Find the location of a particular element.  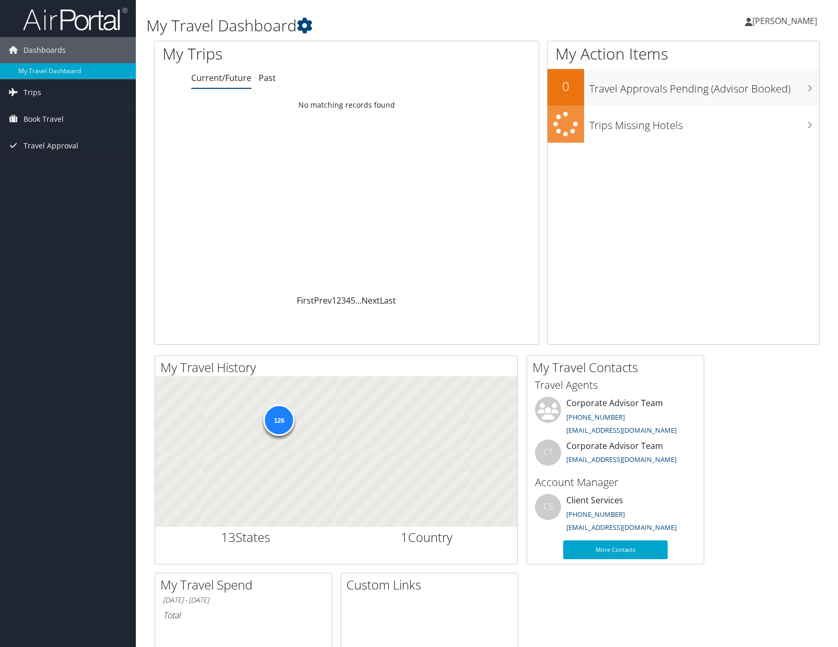

h2: My Travel Contacts is located at coordinates (618, 367).